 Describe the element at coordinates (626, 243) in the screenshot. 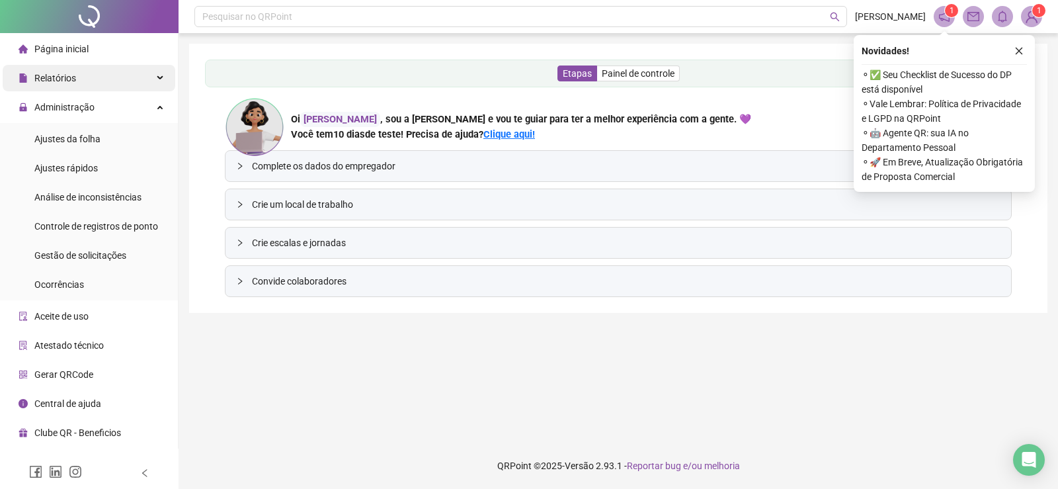

I see `span: Crie escalas e jornadas` at that location.